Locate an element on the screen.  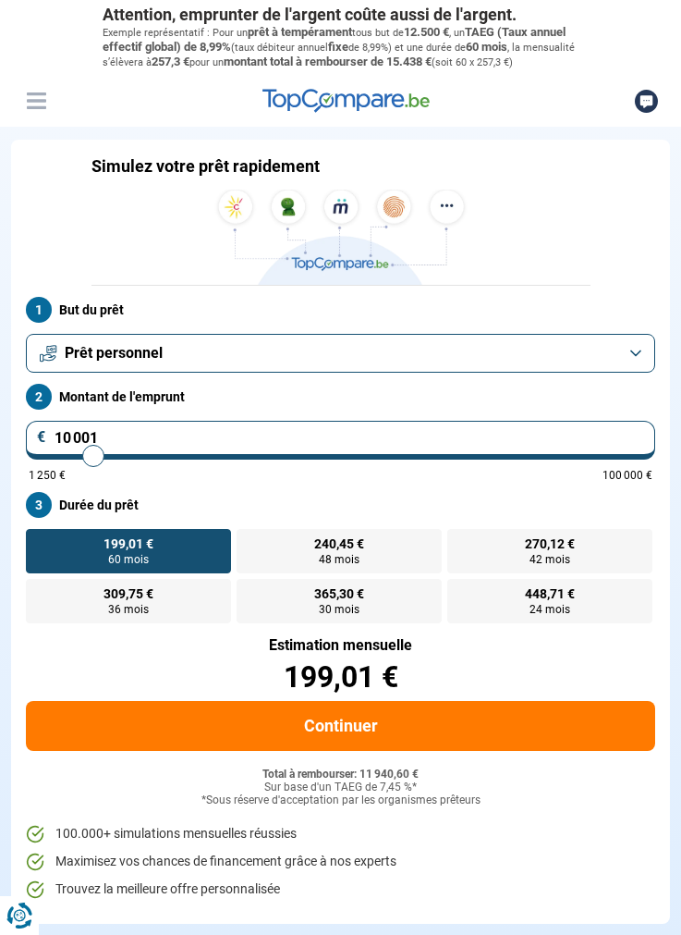
span: 309,75 € is located at coordinates (129, 594).